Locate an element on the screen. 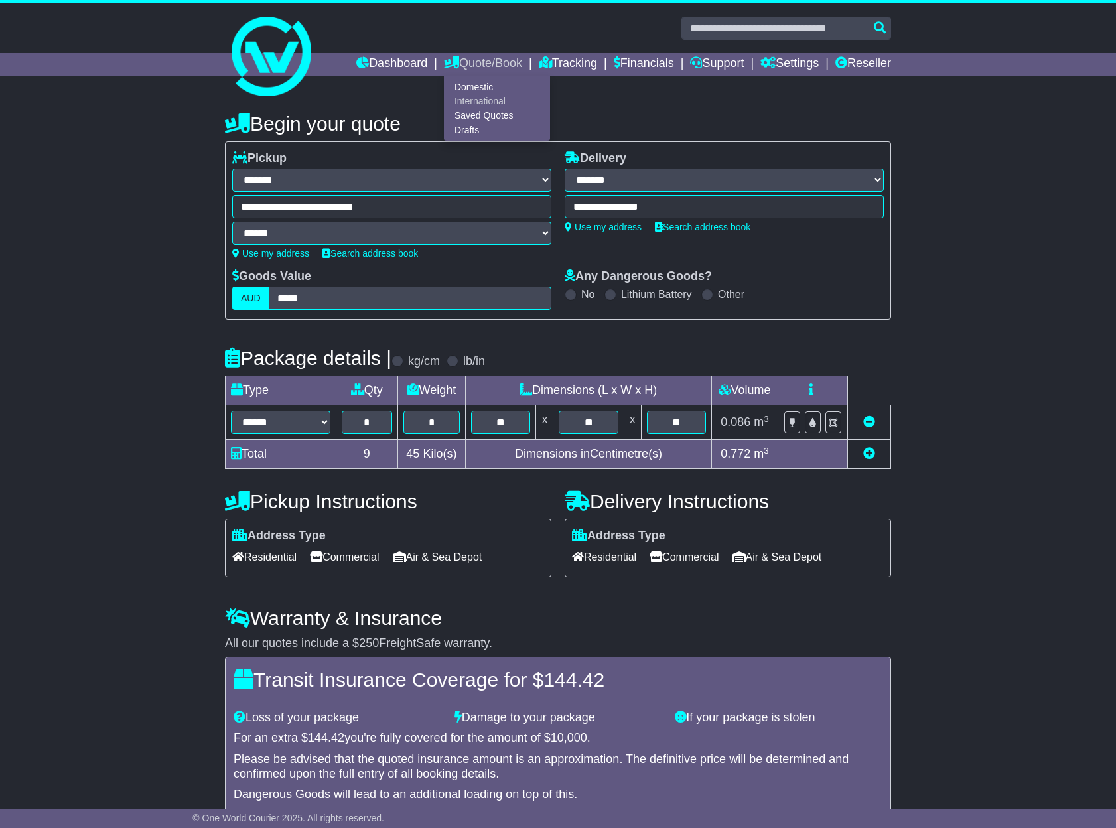 Image resolution: width=1116 pixels, height=828 pixels. a: Domestic is located at coordinates (497, 87).